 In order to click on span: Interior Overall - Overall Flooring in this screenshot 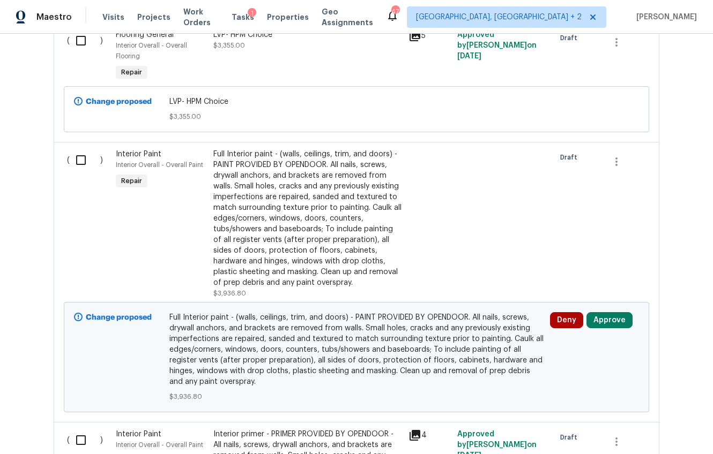, I will do `click(151, 51)`.